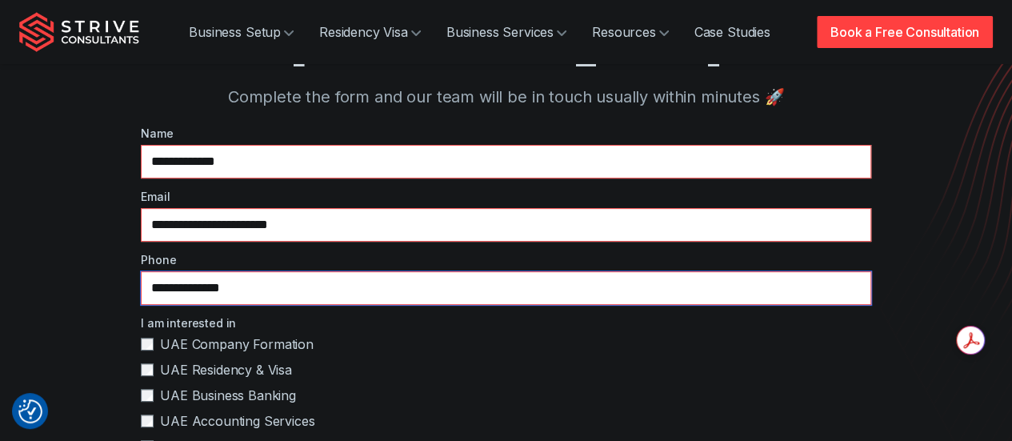  I want to click on img: Strive Consultants, so click(79, 32).